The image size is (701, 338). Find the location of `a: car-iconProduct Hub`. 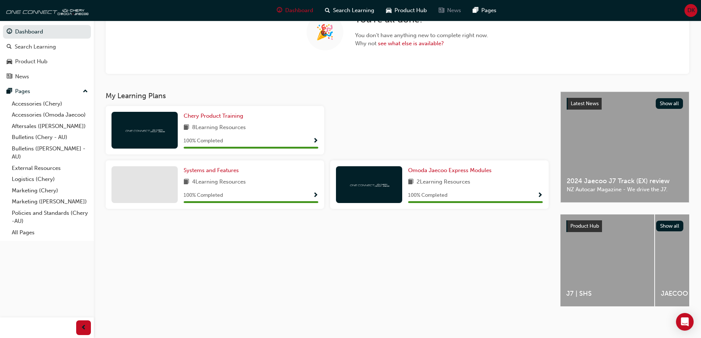

a: car-iconProduct Hub is located at coordinates (406, 10).